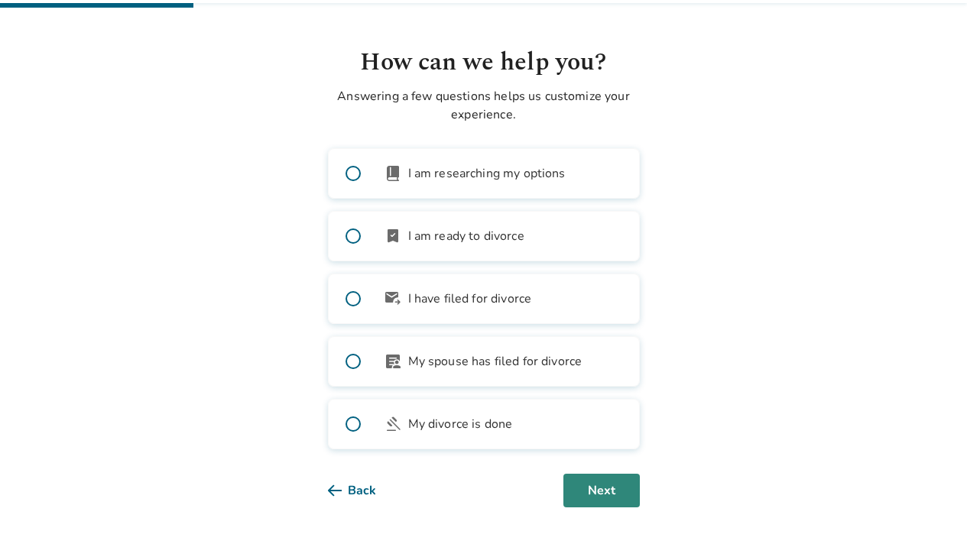  Describe the element at coordinates (393, 362) in the screenshot. I see `span: article_person` at that location.